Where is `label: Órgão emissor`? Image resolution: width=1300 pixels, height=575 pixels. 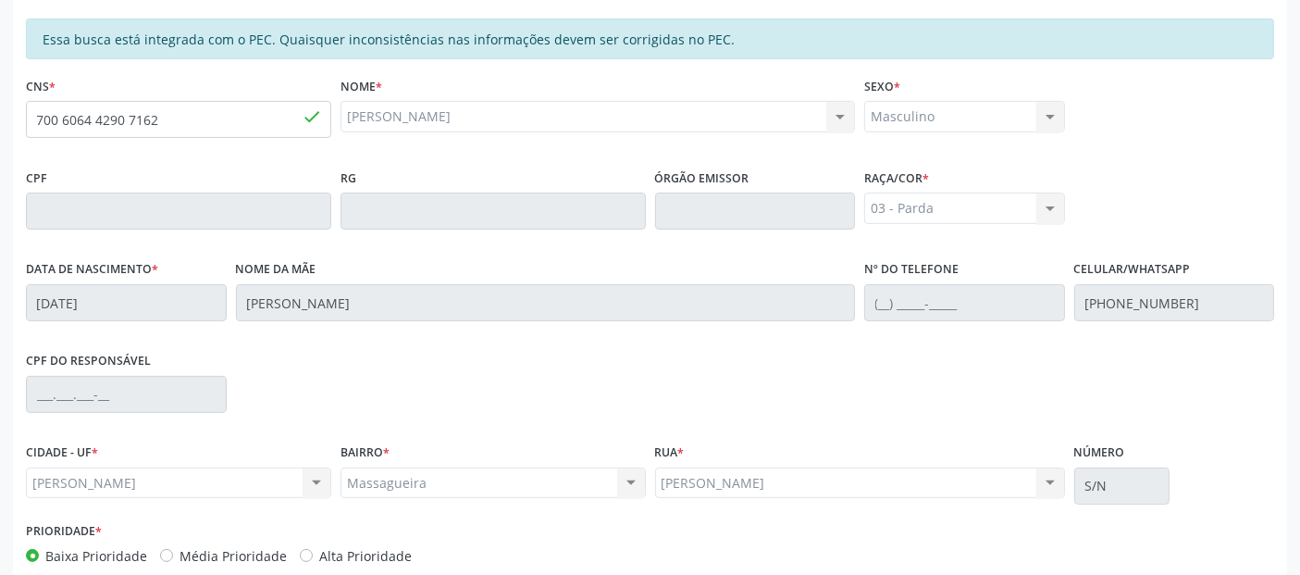 label: Órgão emissor is located at coordinates (702, 178).